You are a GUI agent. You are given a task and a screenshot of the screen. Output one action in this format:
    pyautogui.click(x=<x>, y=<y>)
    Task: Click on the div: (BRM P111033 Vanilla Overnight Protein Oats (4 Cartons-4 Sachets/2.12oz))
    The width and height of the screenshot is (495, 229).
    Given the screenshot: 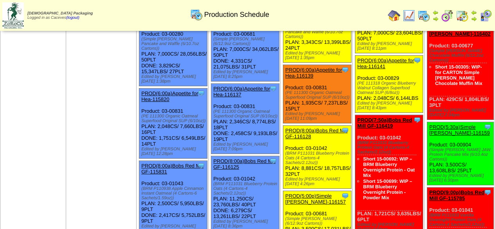 What is the action you would take?
    pyautogui.click(x=461, y=220)
    